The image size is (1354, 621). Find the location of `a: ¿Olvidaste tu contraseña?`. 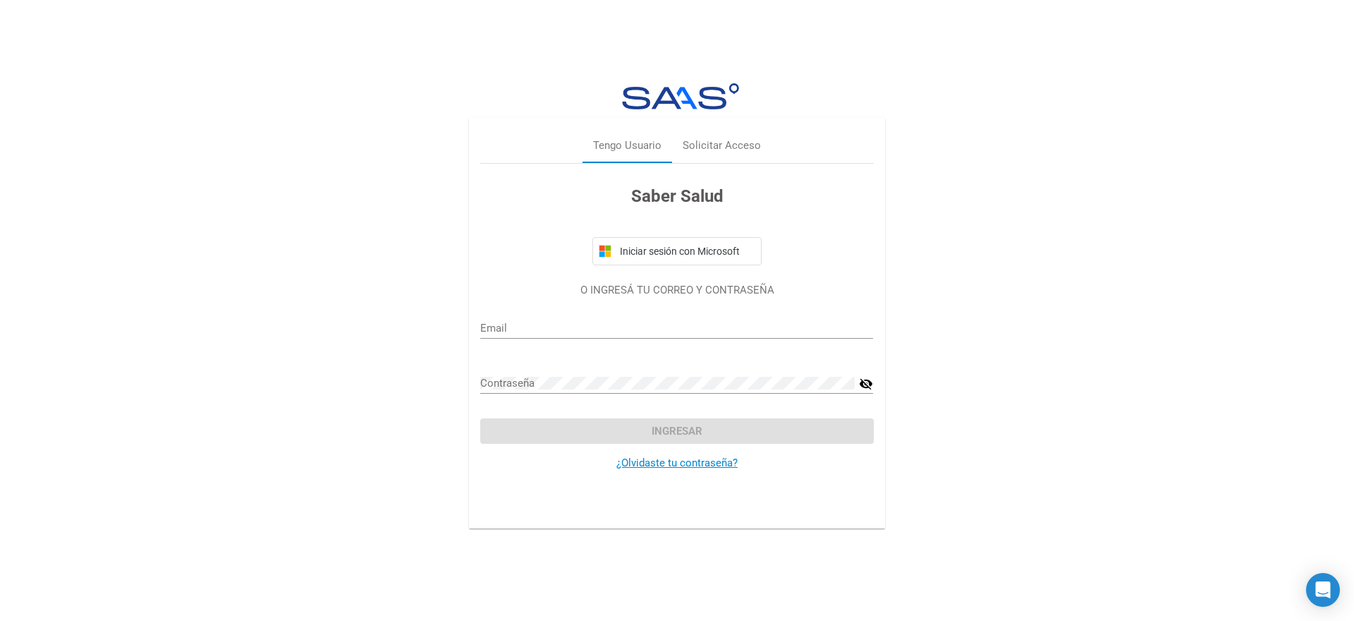

a: ¿Olvidaste tu contraseña? is located at coordinates (677, 463).